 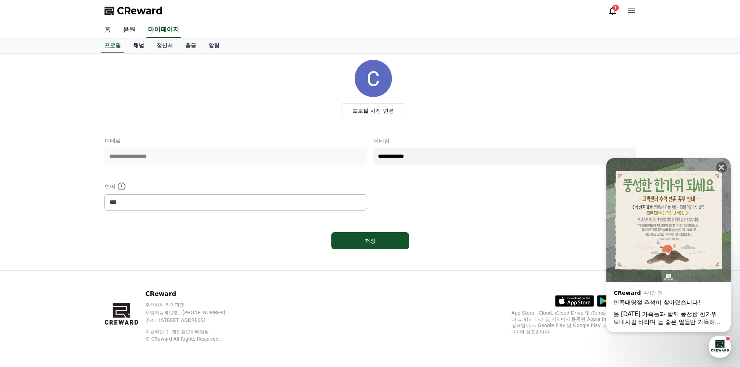 What do you see at coordinates (76, 261) in the screenshot?
I see `span: 대화` at bounding box center [76, 261].